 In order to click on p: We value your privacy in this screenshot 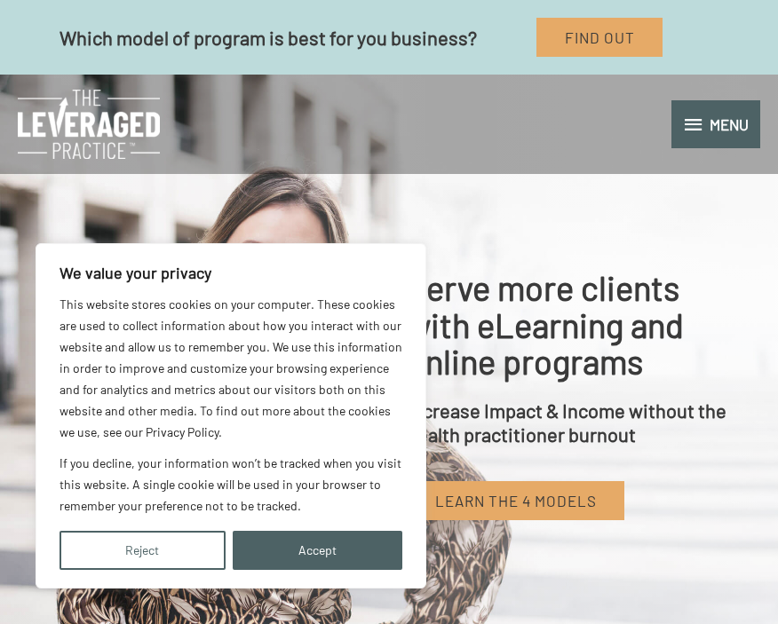, I will do `click(231, 273)`.